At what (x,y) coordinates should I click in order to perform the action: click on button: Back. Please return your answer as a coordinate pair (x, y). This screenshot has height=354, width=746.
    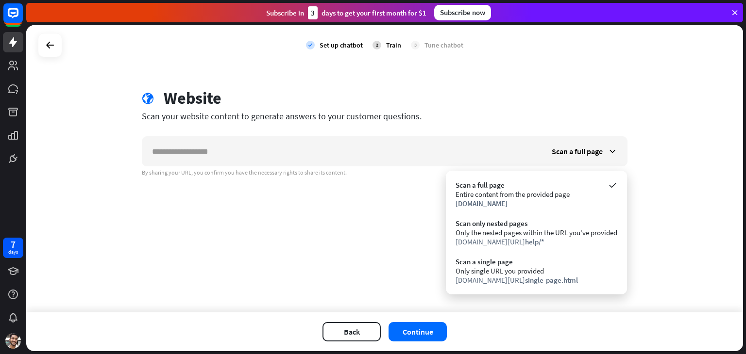
    Looking at the image, I should click on (351, 332).